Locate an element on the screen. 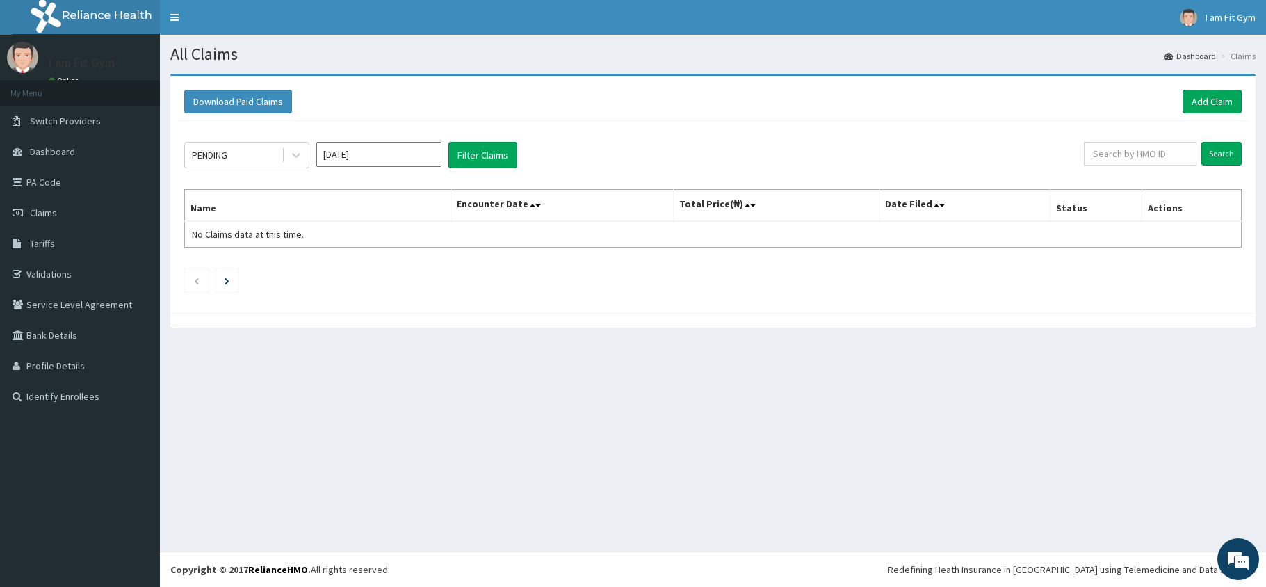 The image size is (1266, 587). button: Download Paid Claims is located at coordinates (238, 102).